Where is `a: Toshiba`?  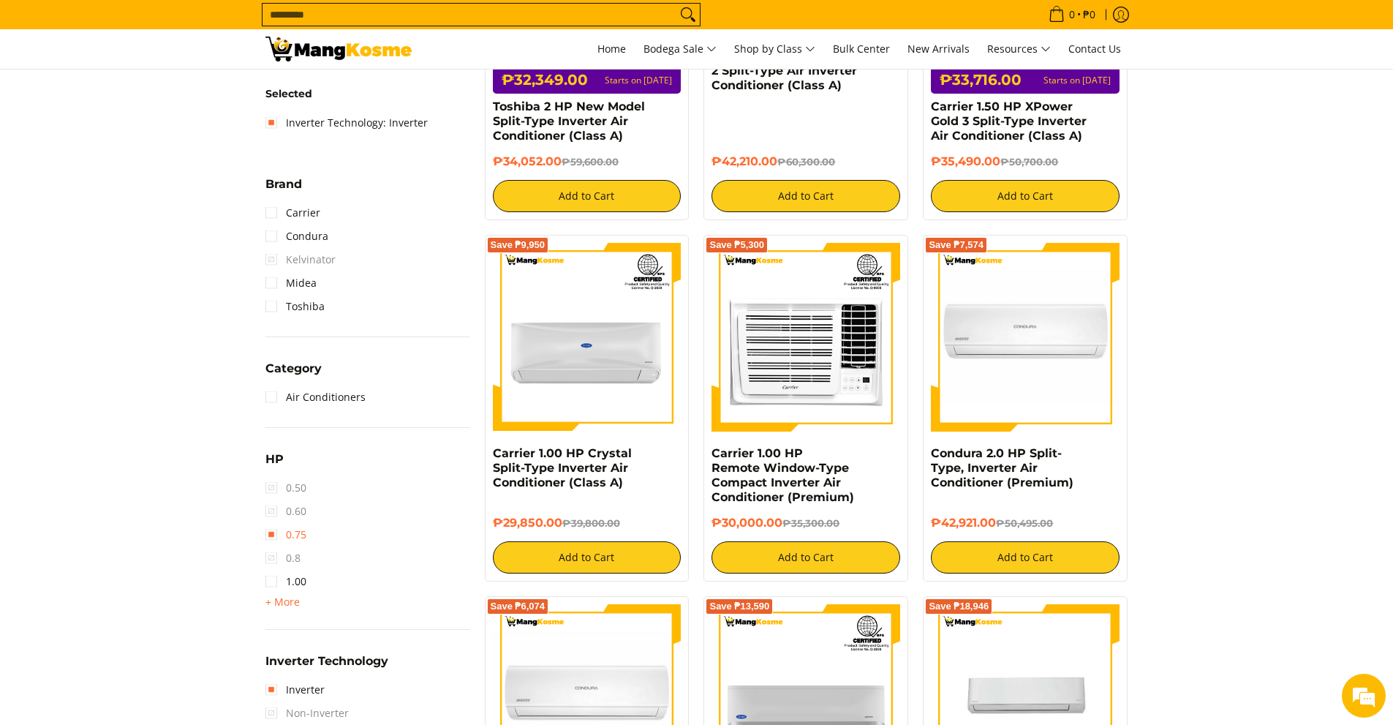 a: Toshiba is located at coordinates (295, 306).